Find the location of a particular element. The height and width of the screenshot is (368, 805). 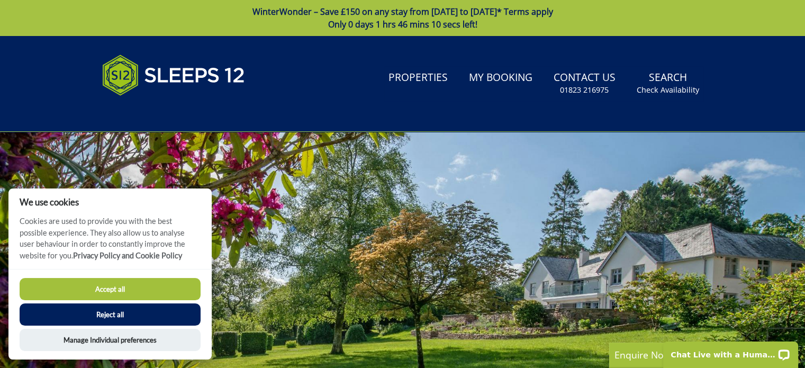

span: Only 0 days 1 hrs 46 mins 10 secs left! is located at coordinates (403, 24).